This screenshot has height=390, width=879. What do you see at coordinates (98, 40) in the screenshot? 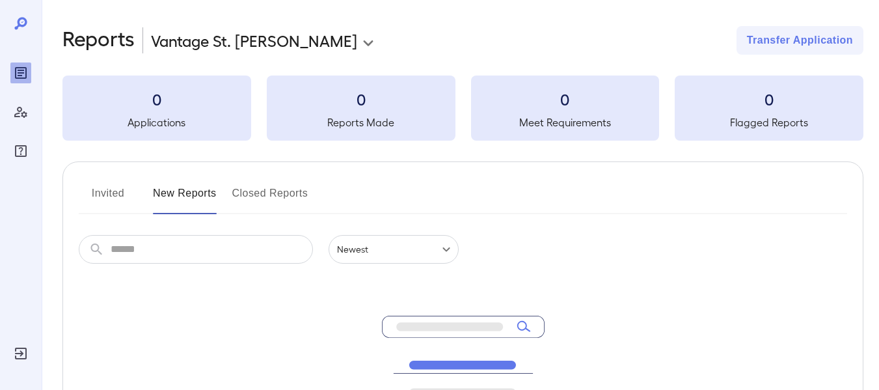
I see `h2: Reports` at bounding box center [98, 40].